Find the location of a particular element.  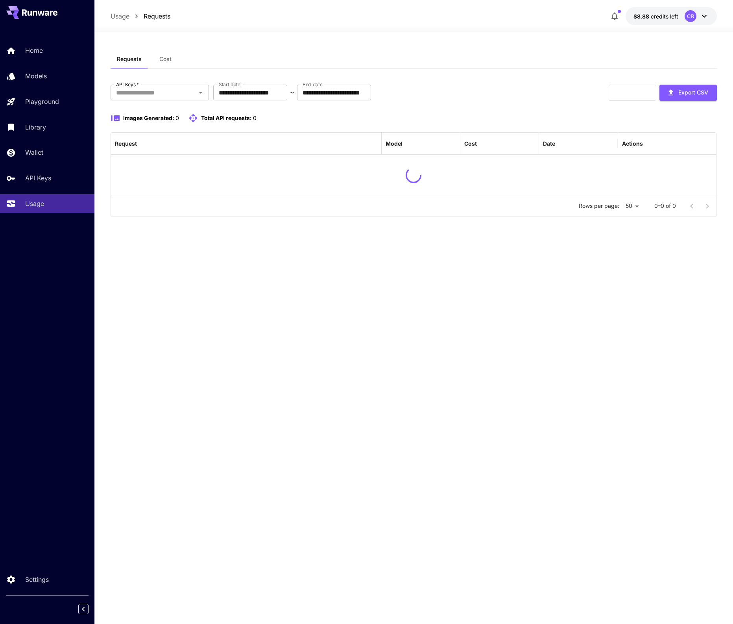

div: Model is located at coordinates (394, 143).